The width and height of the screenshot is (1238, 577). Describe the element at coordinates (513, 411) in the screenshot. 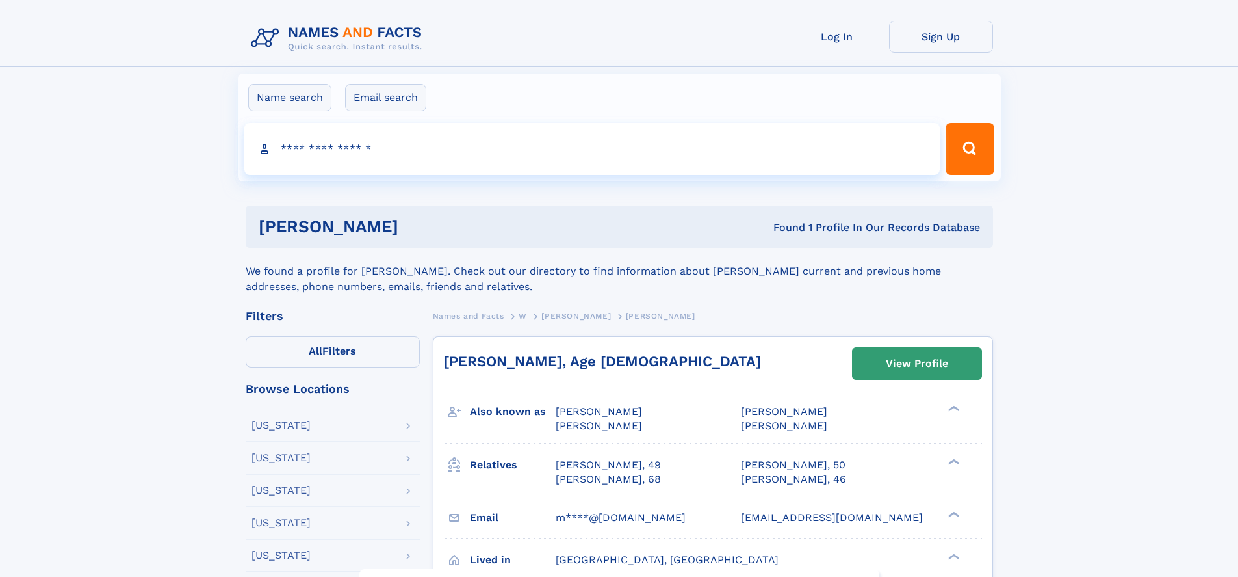

I see `h3: Also known as` at that location.